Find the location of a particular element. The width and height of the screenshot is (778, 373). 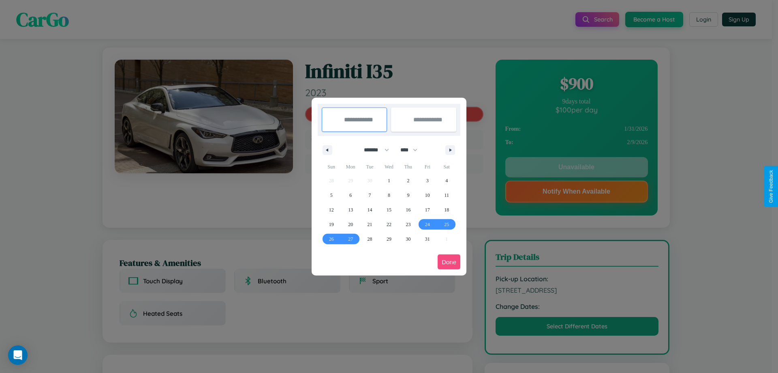

button: 2 is located at coordinates (408, 180).